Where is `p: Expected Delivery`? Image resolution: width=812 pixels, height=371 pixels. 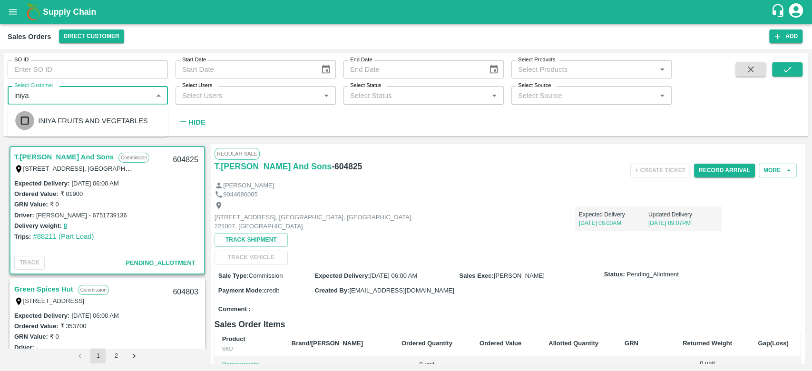
p: Expected Delivery is located at coordinates (614, 215).